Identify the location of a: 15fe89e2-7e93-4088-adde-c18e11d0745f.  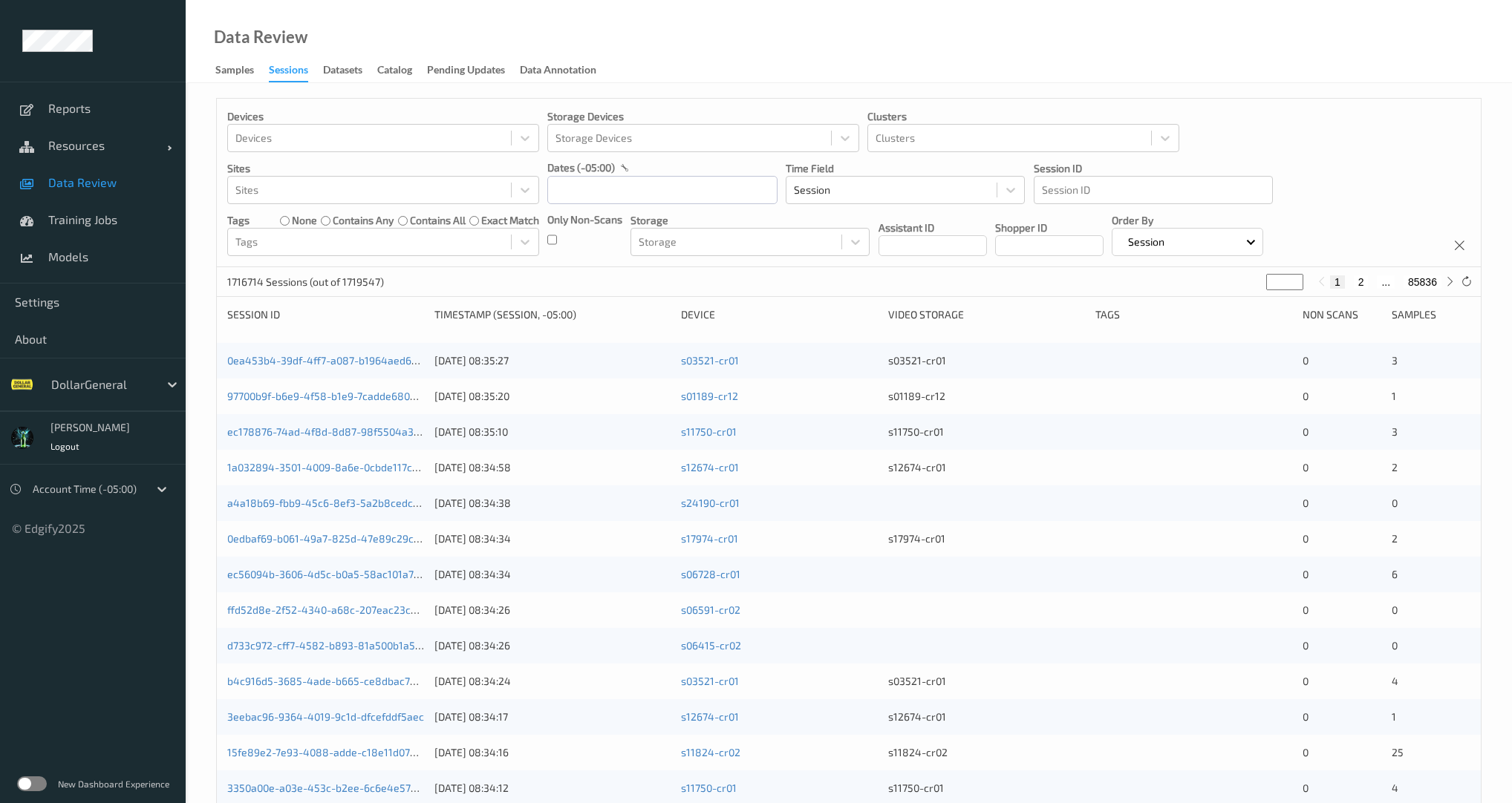
(327, 752).